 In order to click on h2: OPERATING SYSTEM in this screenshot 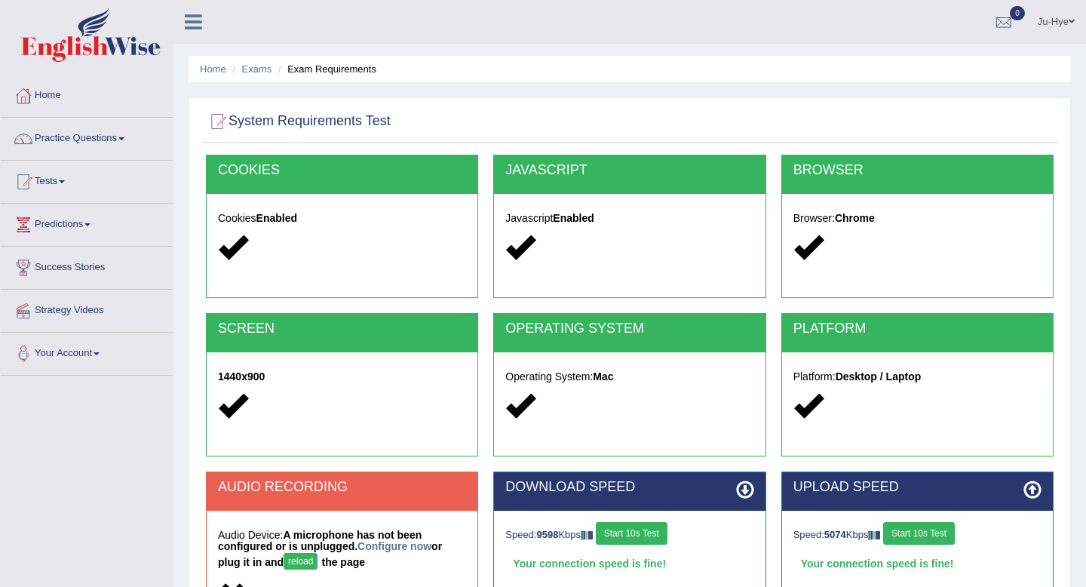, I will do `click(629, 329)`.